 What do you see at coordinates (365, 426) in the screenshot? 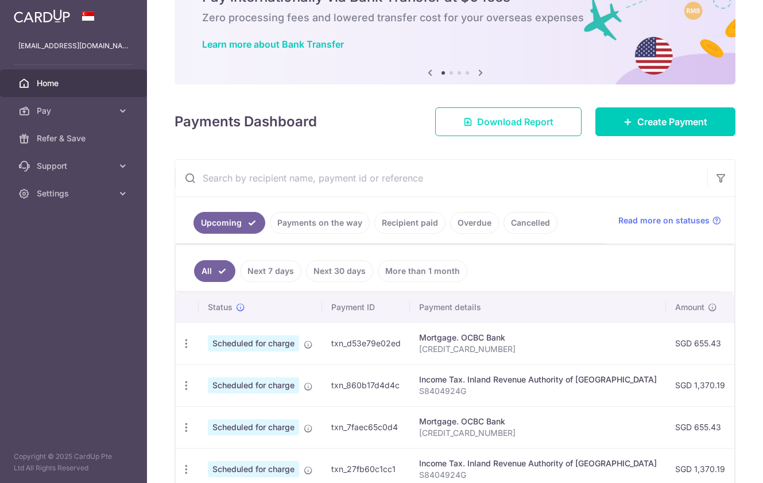
I see `td: txn_7faec65c0d4` at bounding box center [365, 426].